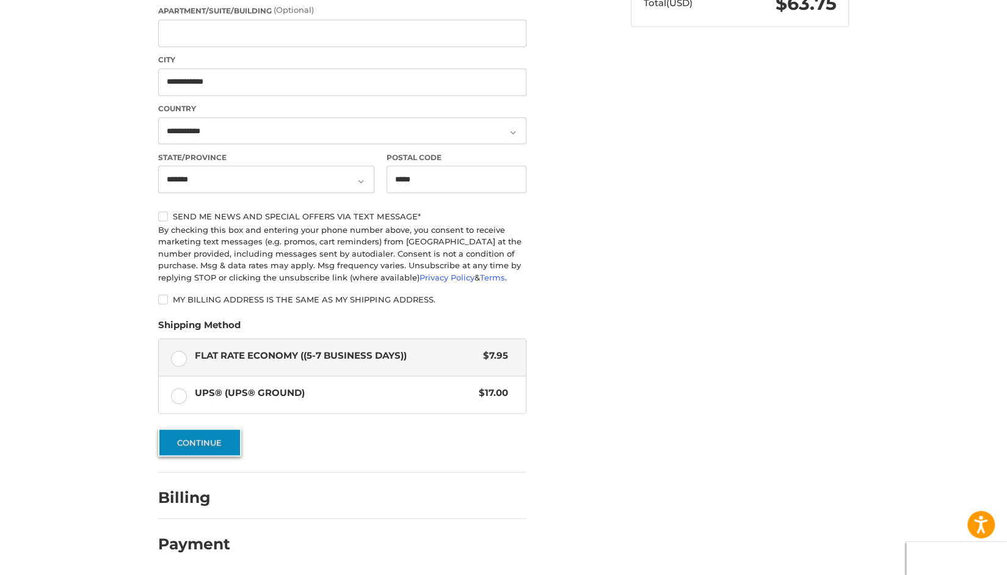 The width and height of the screenshot is (1007, 575). What do you see at coordinates (492, 277) in the screenshot?
I see `a: Terms` at bounding box center [492, 277].